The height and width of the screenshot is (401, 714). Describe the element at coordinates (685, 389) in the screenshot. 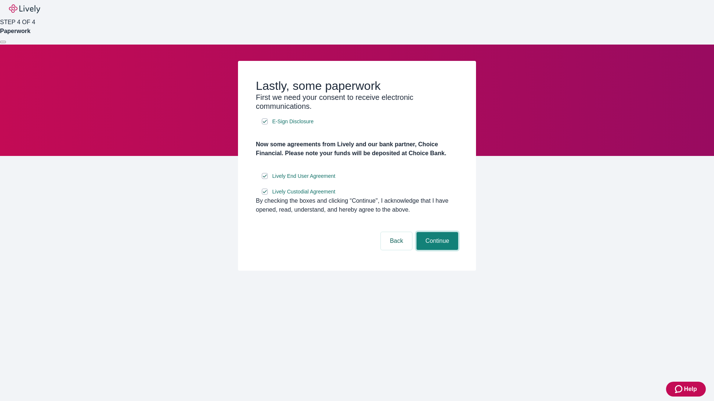

I see `button: Zendesk support iconHelp` at that location.